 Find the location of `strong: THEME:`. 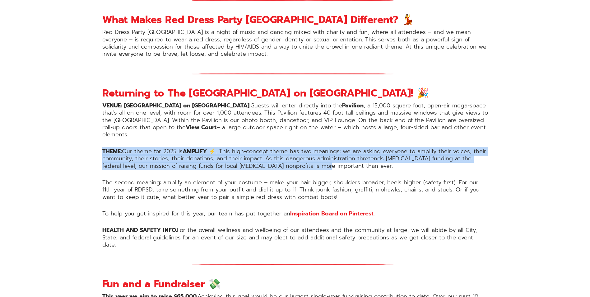

strong: THEME: is located at coordinates (112, 151).